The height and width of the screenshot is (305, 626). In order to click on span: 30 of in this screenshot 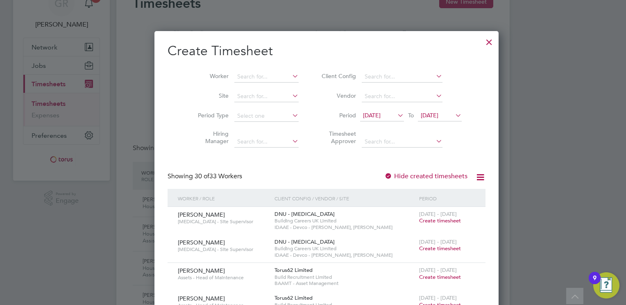, I will do `click(202, 176)`.